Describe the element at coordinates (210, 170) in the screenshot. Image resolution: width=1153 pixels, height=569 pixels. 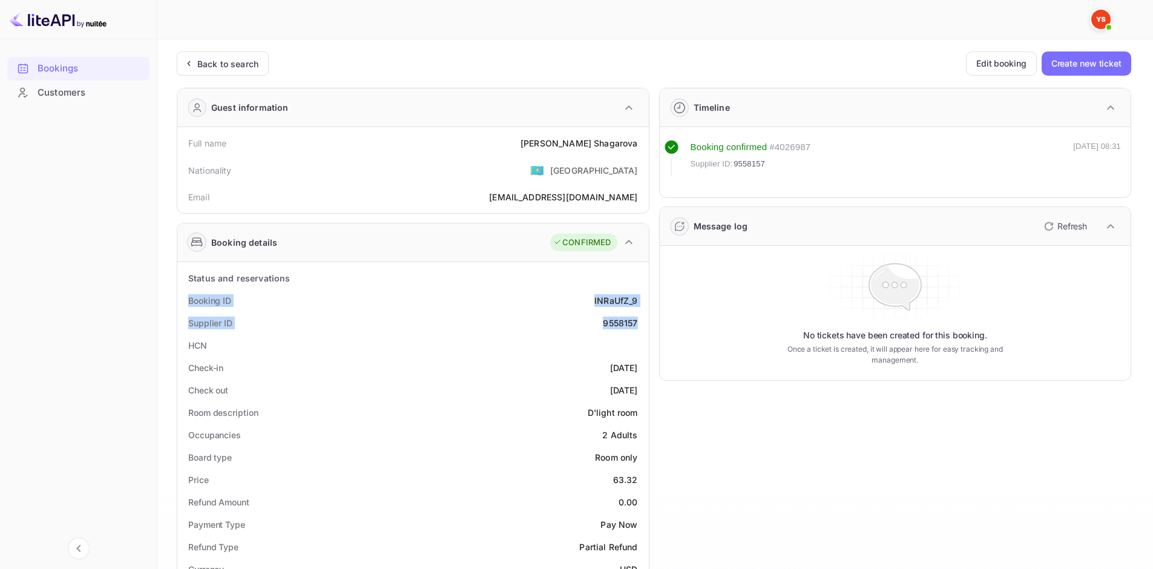
I see `div: Nationality` at that location.